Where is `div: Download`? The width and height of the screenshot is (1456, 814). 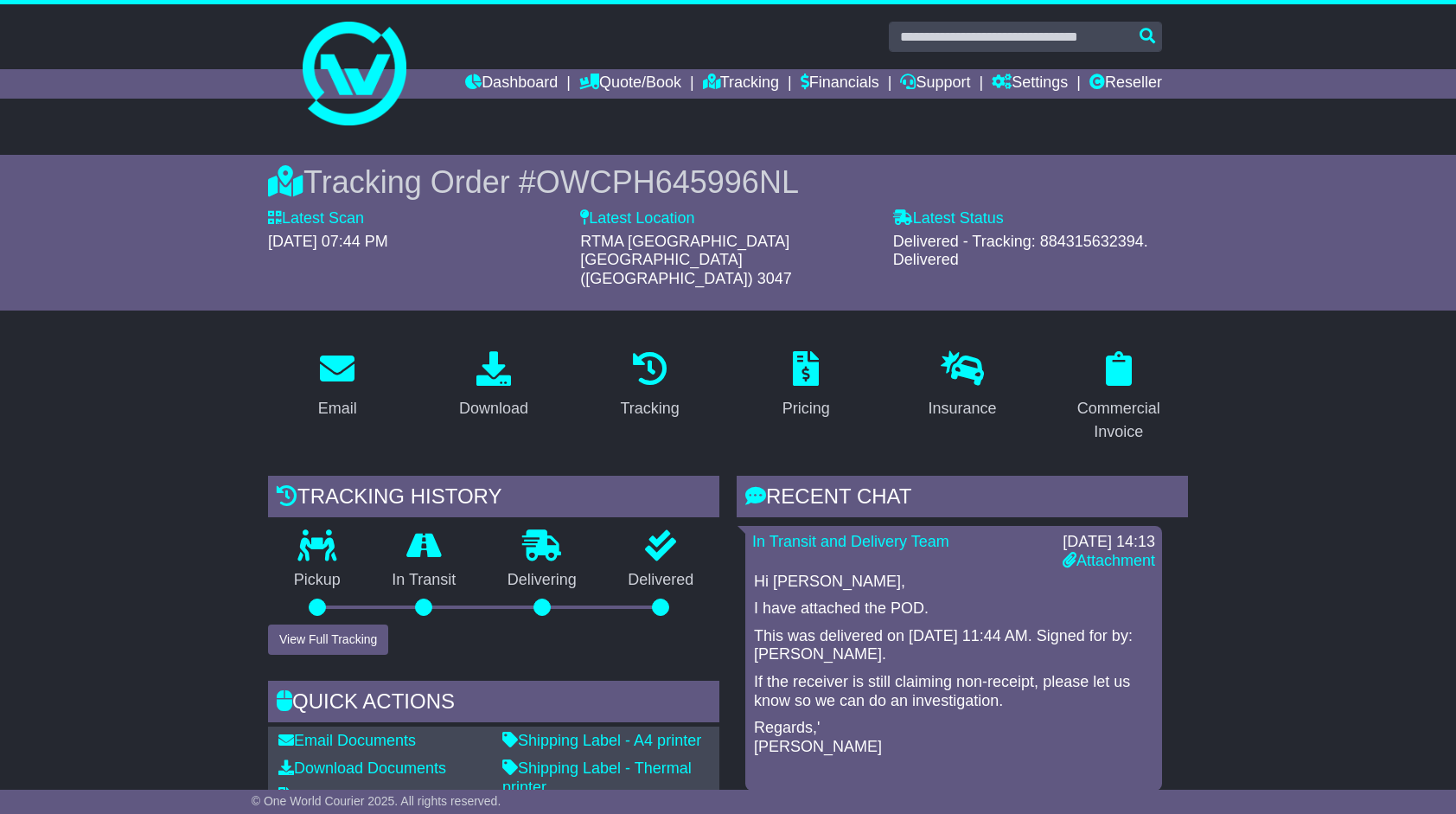 div: Download is located at coordinates (494, 408).